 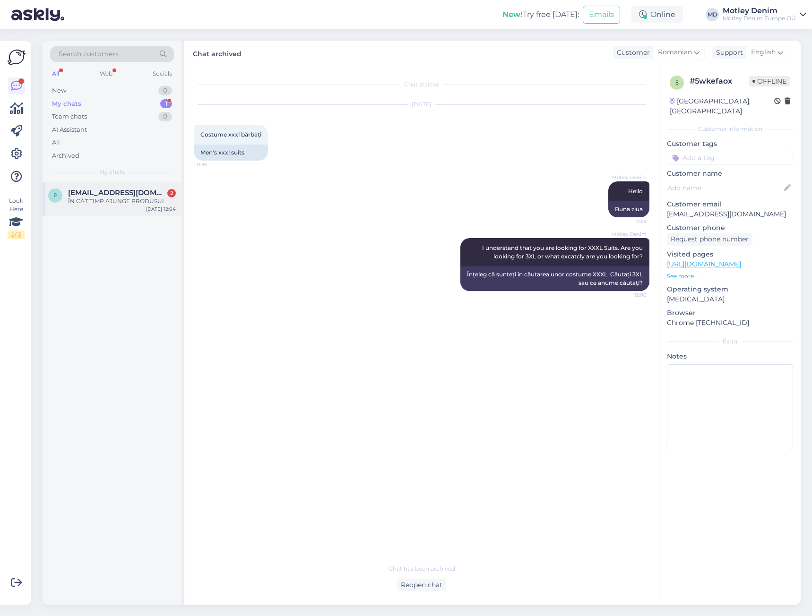 What do you see at coordinates (69, 130) in the screenshot?
I see `div: AI Assistant` at bounding box center [69, 130].